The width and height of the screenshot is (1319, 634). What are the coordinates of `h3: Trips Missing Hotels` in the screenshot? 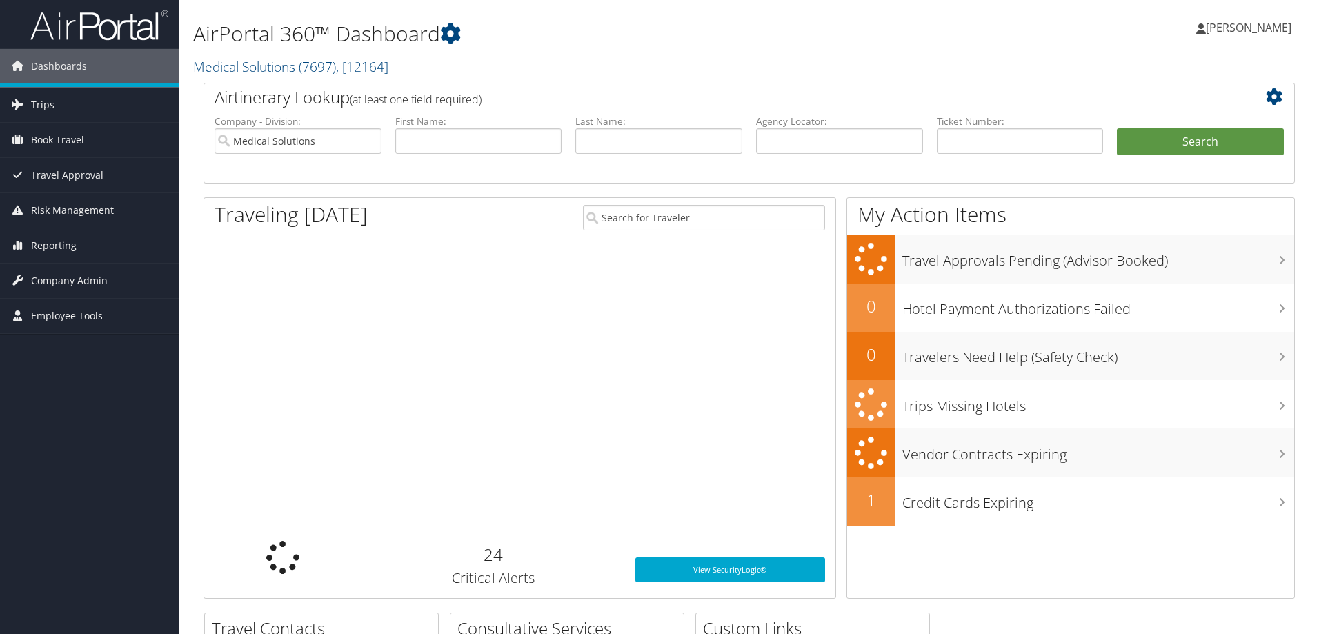 It's located at (1098, 403).